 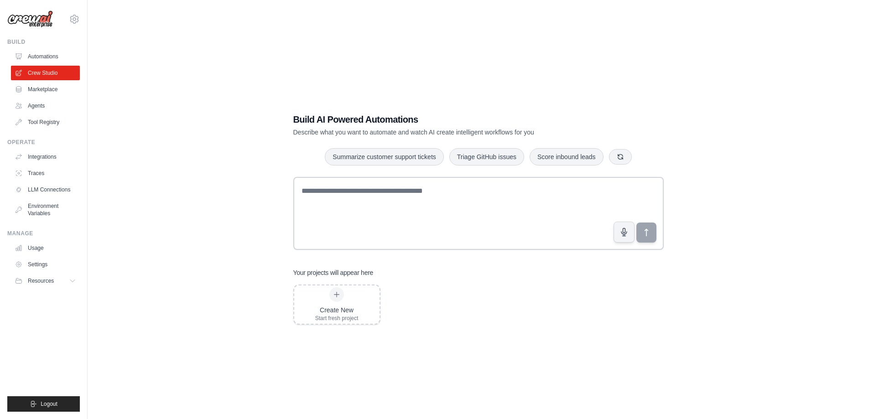 I want to click on a: Integrations, so click(x=45, y=157).